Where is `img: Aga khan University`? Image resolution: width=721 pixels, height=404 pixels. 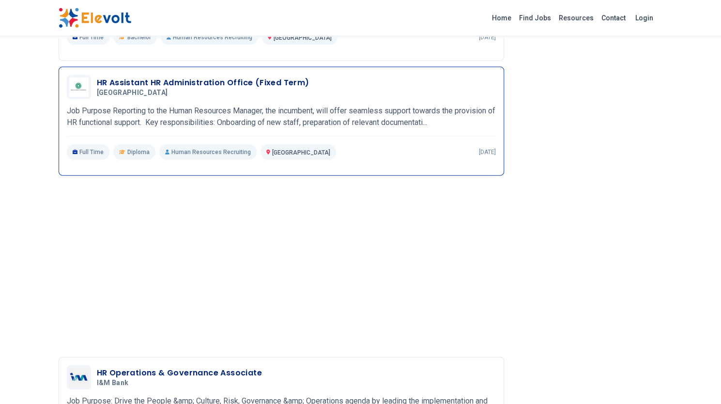 img: Aga khan University is located at coordinates (79, 87).